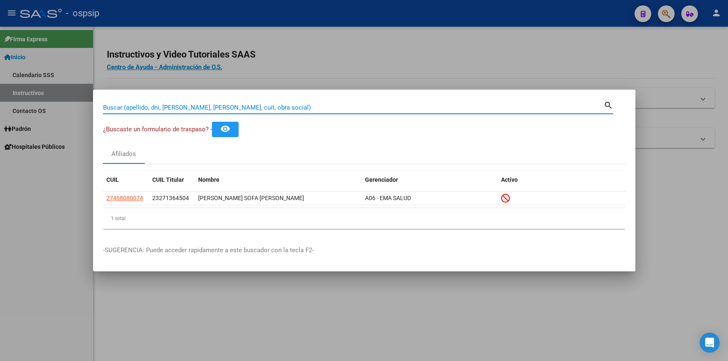 Image resolution: width=728 pixels, height=361 pixels. Describe the element at coordinates (430, 180) in the screenshot. I see `datatable-header-cell: Gerenciador` at that location.